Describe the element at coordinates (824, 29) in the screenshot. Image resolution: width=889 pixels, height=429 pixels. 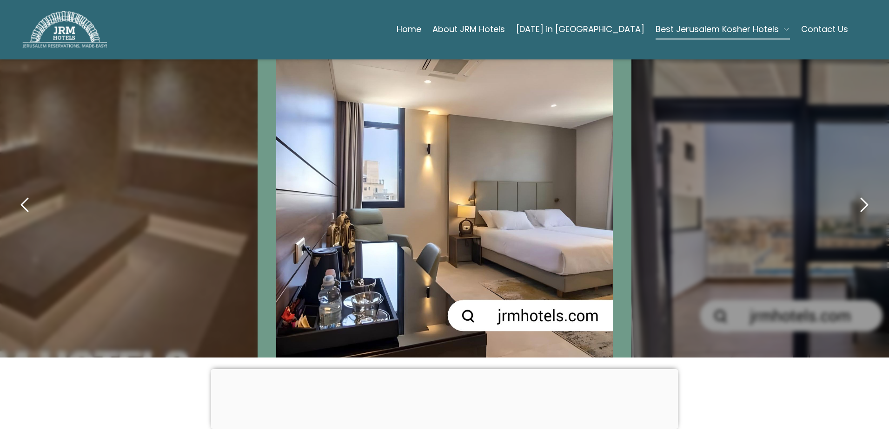
I see `a: Contact Us` at that location.